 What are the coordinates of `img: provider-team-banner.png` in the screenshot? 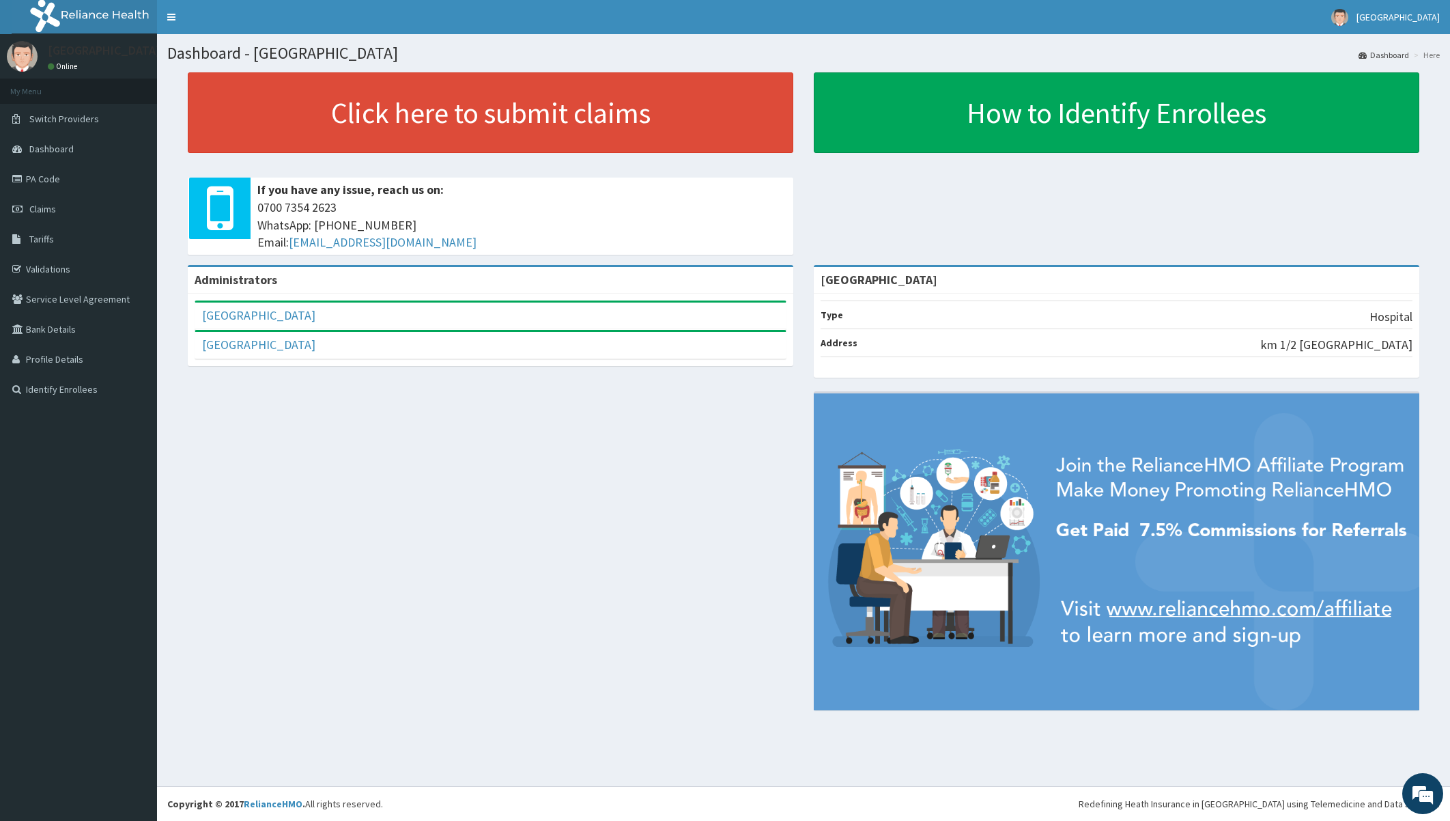 It's located at (1116, 552).